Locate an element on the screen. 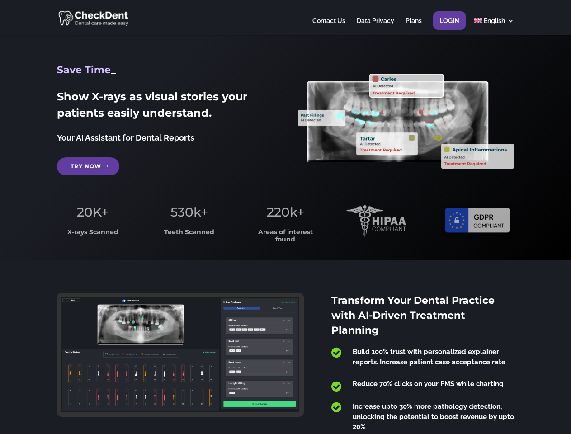  span: 220k+ is located at coordinates (285, 212).